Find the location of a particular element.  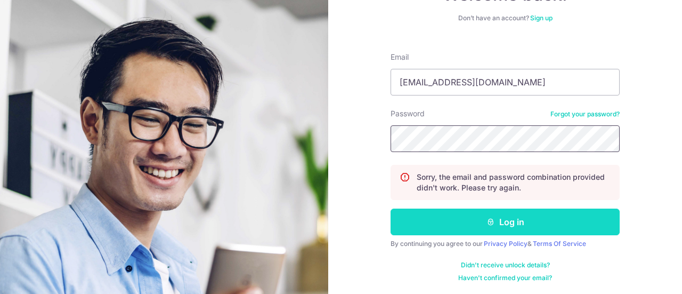

p: Sorry, the email and password combination provided didn't work. Please try again. is located at coordinates (514, 182).